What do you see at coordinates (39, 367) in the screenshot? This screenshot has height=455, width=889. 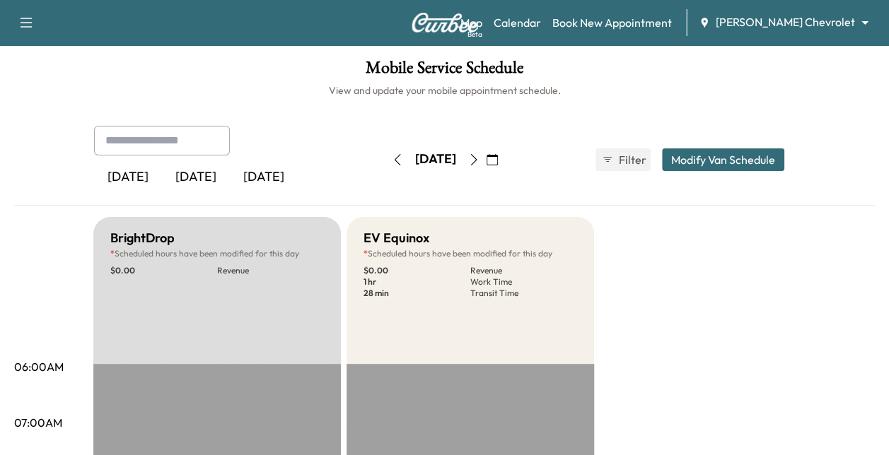 I see `p: 06:00AM` at bounding box center [39, 367].